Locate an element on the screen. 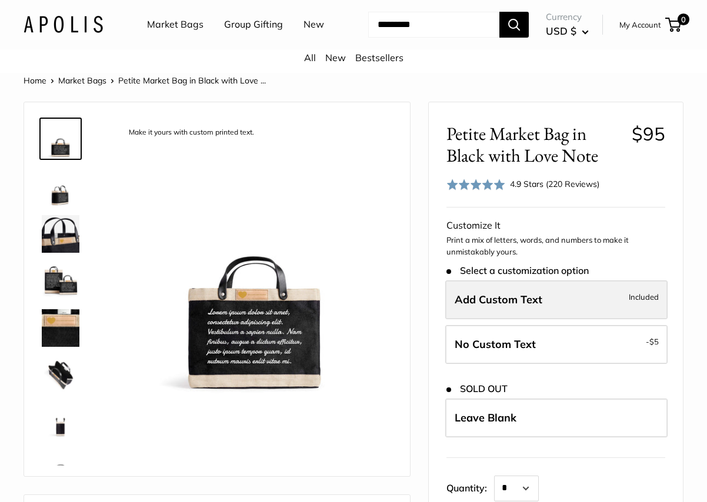 This screenshot has height=502, width=707. button: USD $ is located at coordinates (567, 31).